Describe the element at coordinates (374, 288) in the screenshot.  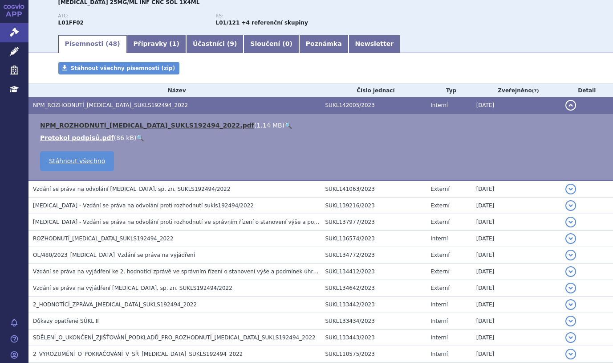
I see `td: SUKL134642/2023` at that location.